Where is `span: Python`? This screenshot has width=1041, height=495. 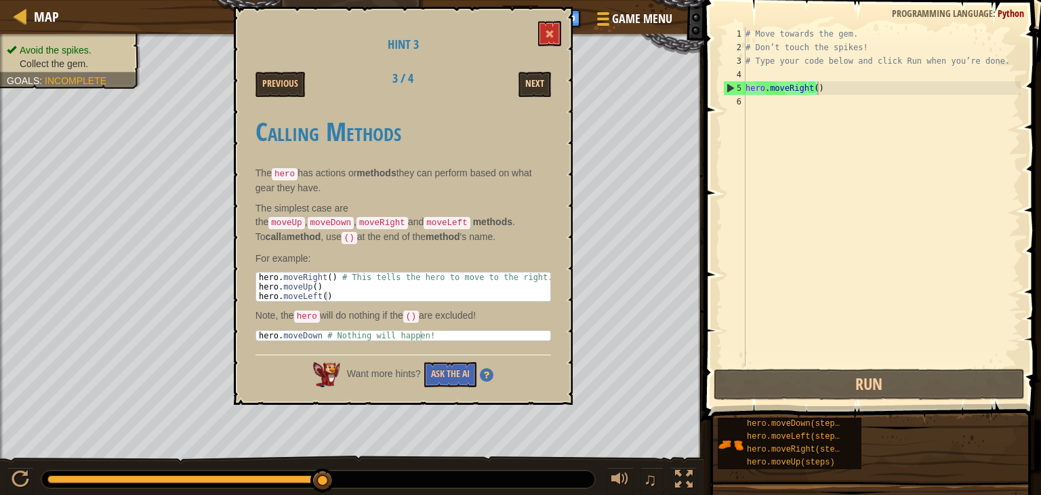
span: Python is located at coordinates (1011, 13).